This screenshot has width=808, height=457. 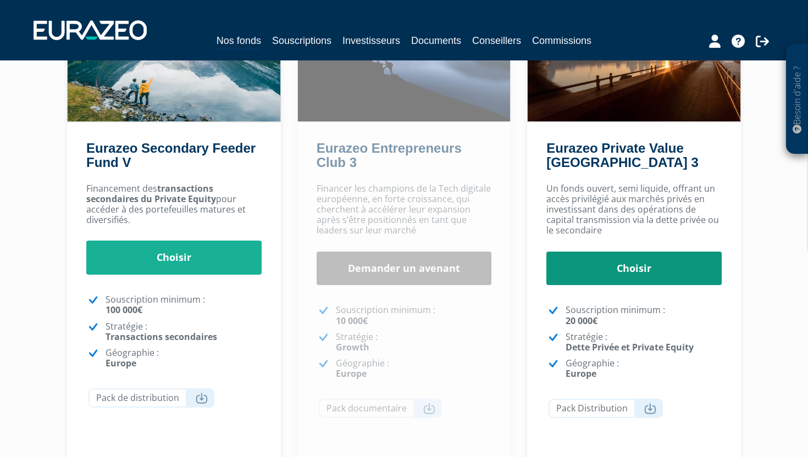 I want to click on strong: Transactions secondaires, so click(x=161, y=337).